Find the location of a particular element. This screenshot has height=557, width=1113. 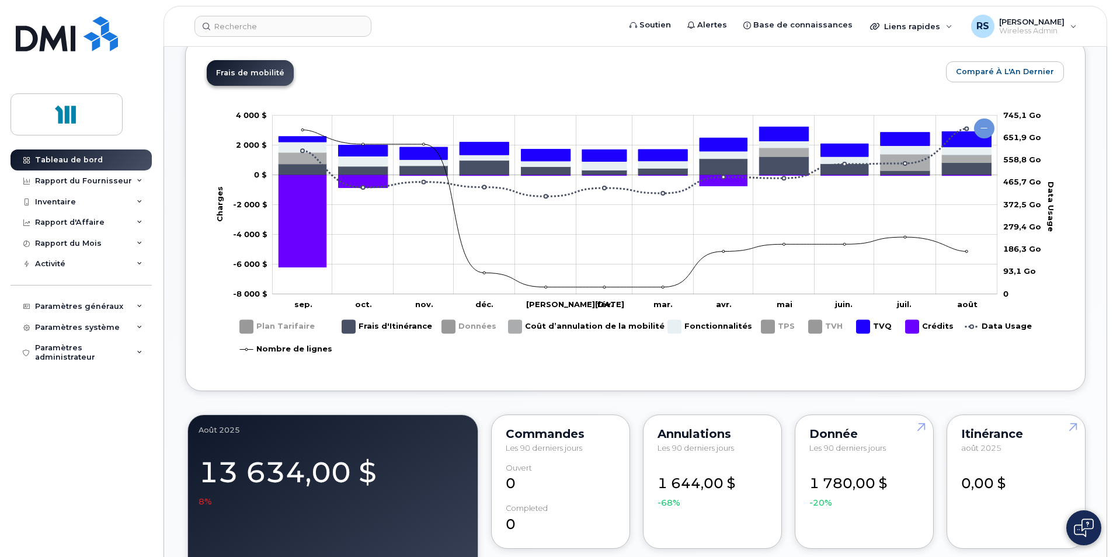

tspan: 4 000 $ is located at coordinates (251, 114).